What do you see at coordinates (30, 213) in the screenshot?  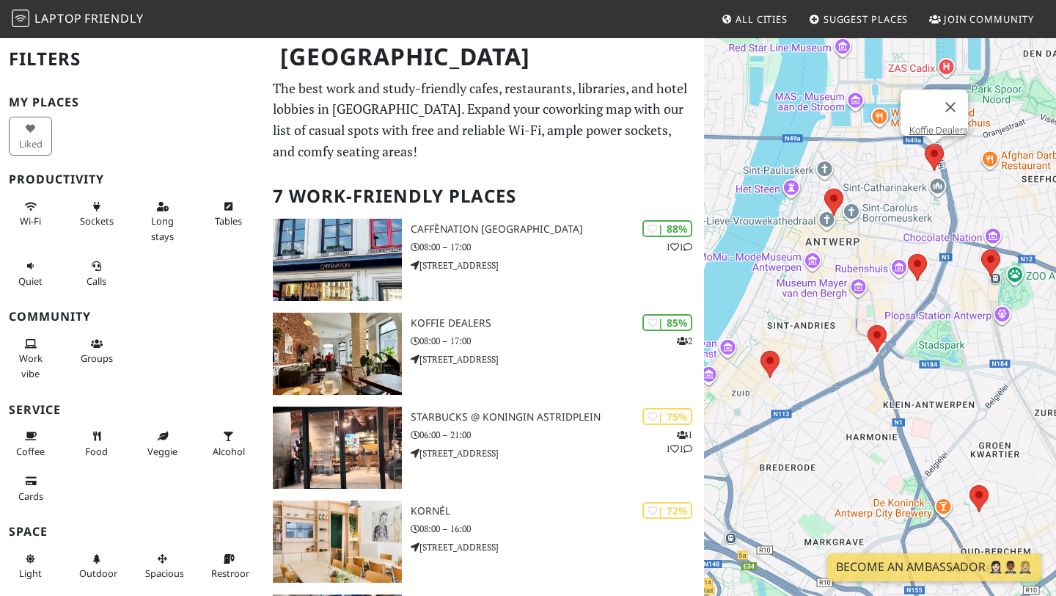 I see `button: Wi-Fi` at bounding box center [30, 213].